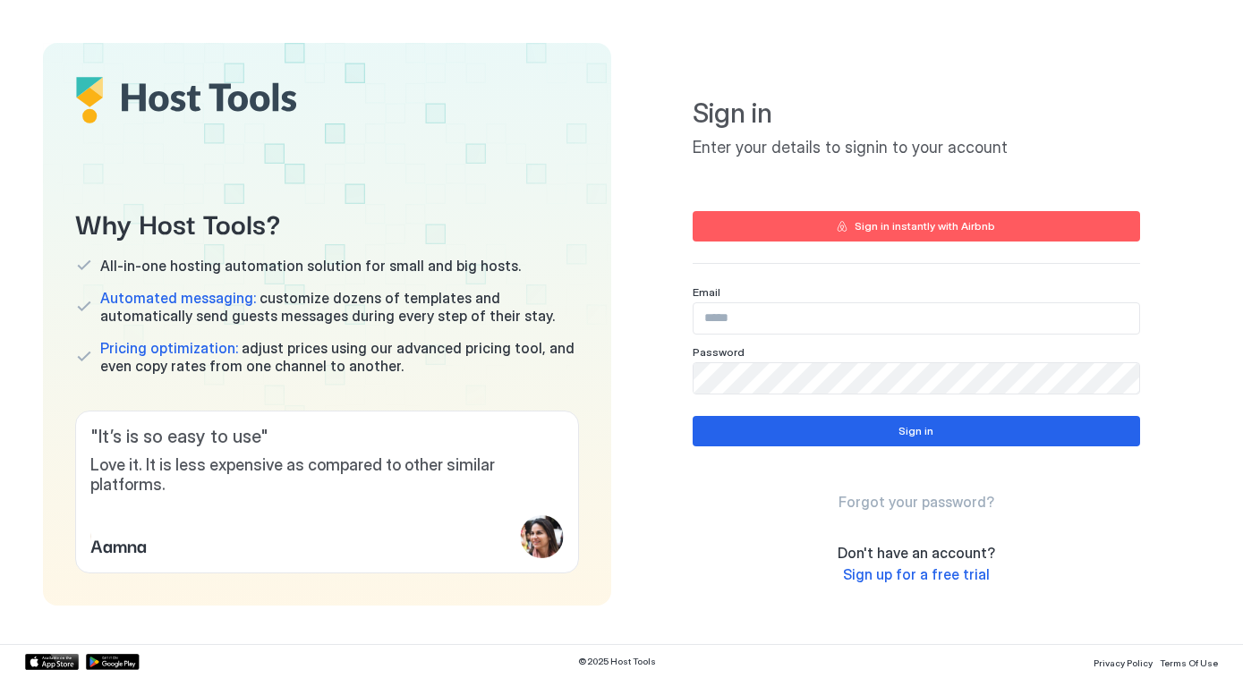  Describe the element at coordinates (916, 574) in the screenshot. I see `span: Sign up for a free trial` at that location.